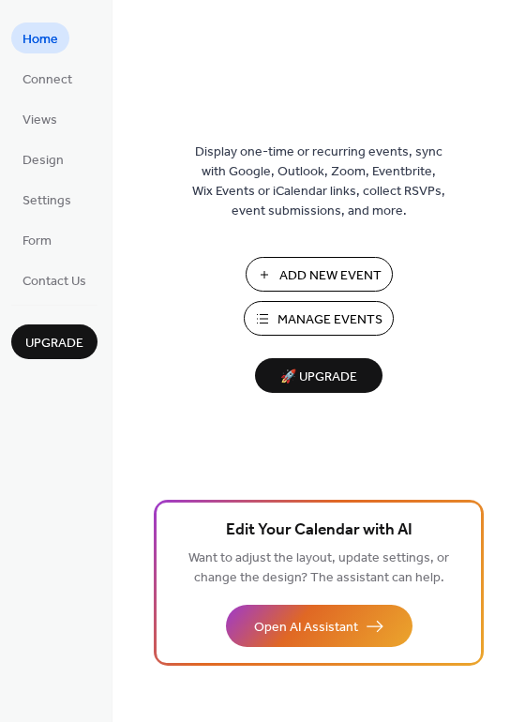 This screenshot has width=525, height=722. I want to click on a: Form, so click(37, 239).